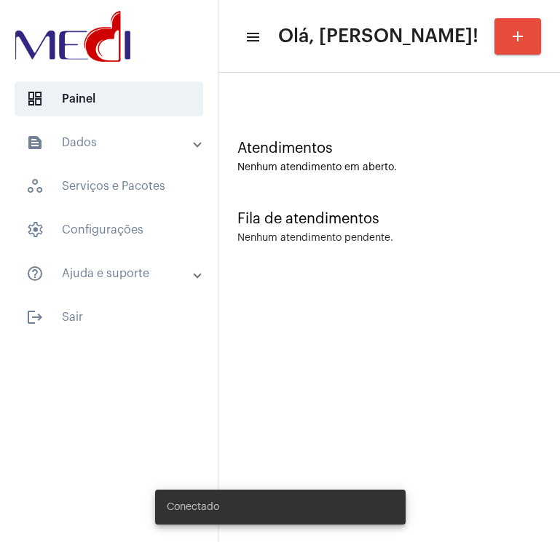 This screenshot has height=542, width=560. I want to click on span: Configurações, so click(108, 230).